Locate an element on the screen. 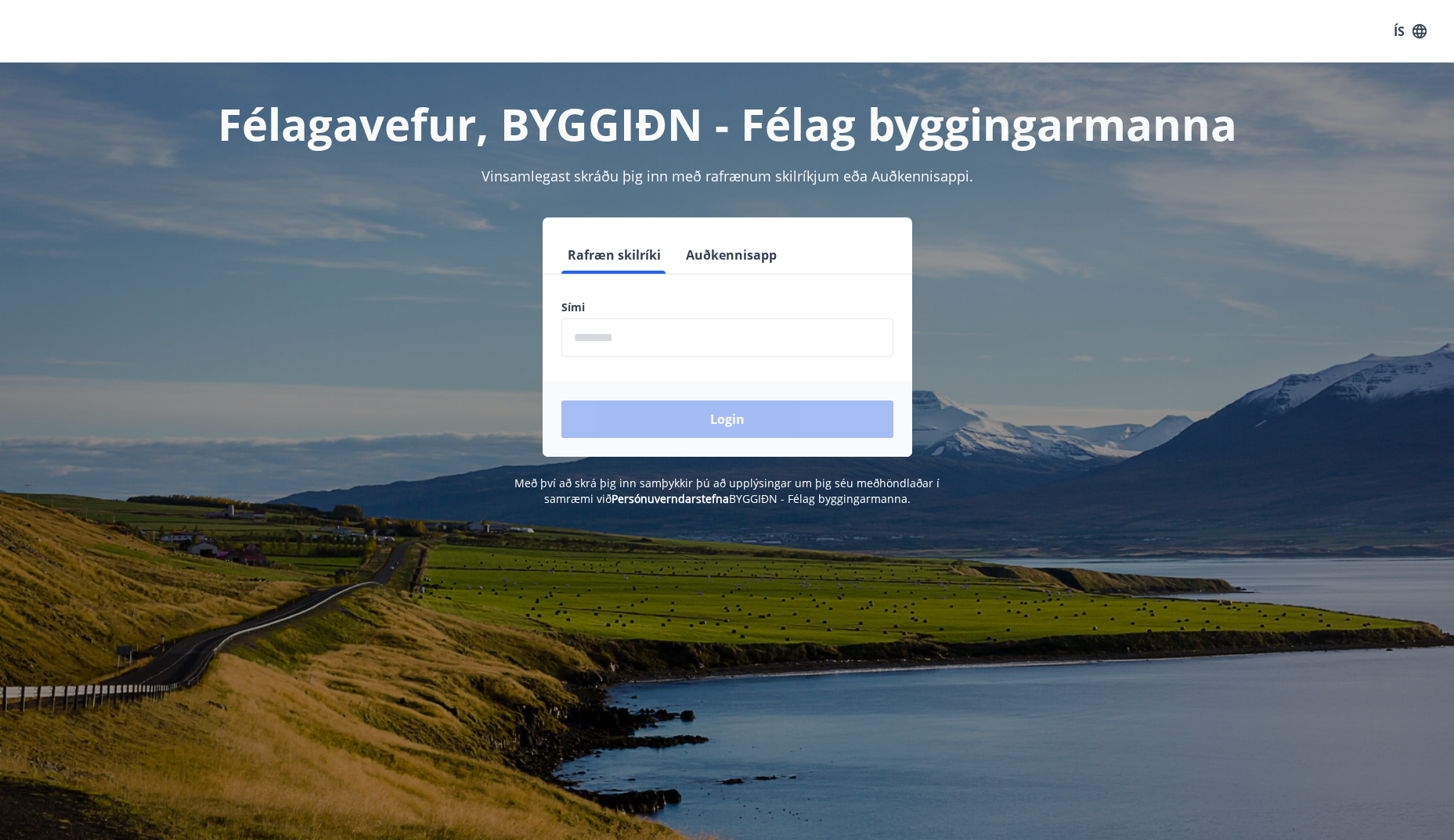 This screenshot has width=1454, height=840. a: Persónuverndarstefna is located at coordinates (670, 498).